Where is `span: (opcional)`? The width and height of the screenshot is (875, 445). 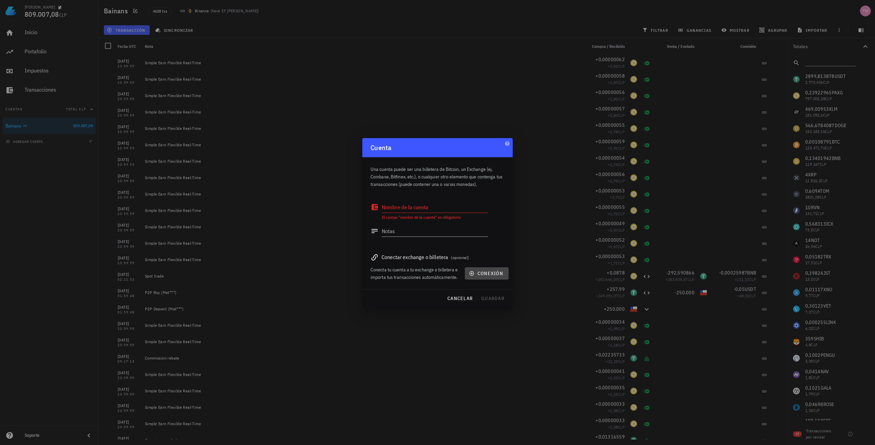 span: (opcional) is located at coordinates (460, 258).